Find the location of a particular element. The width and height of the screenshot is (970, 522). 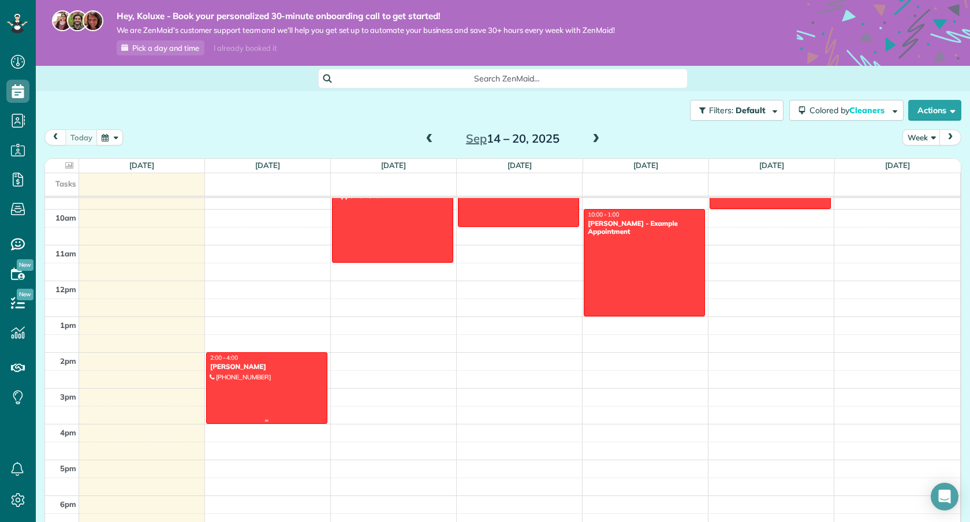

span: 10:00 - 1:00 is located at coordinates (603, 214).